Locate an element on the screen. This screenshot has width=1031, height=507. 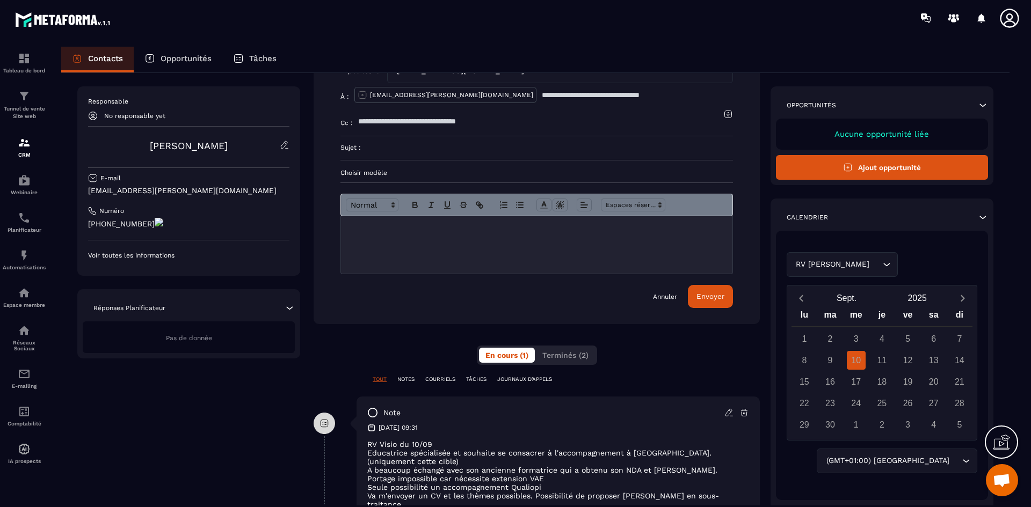
p: COURRIELS is located at coordinates (440, 380).